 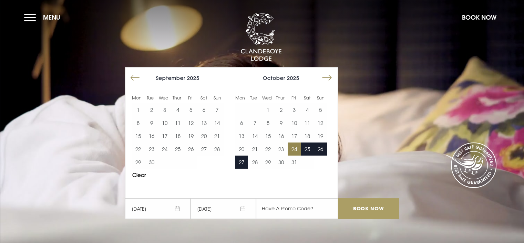 I want to click on td: Choose Wednesday, October 22, 2025 as your end date., so click(x=268, y=149).